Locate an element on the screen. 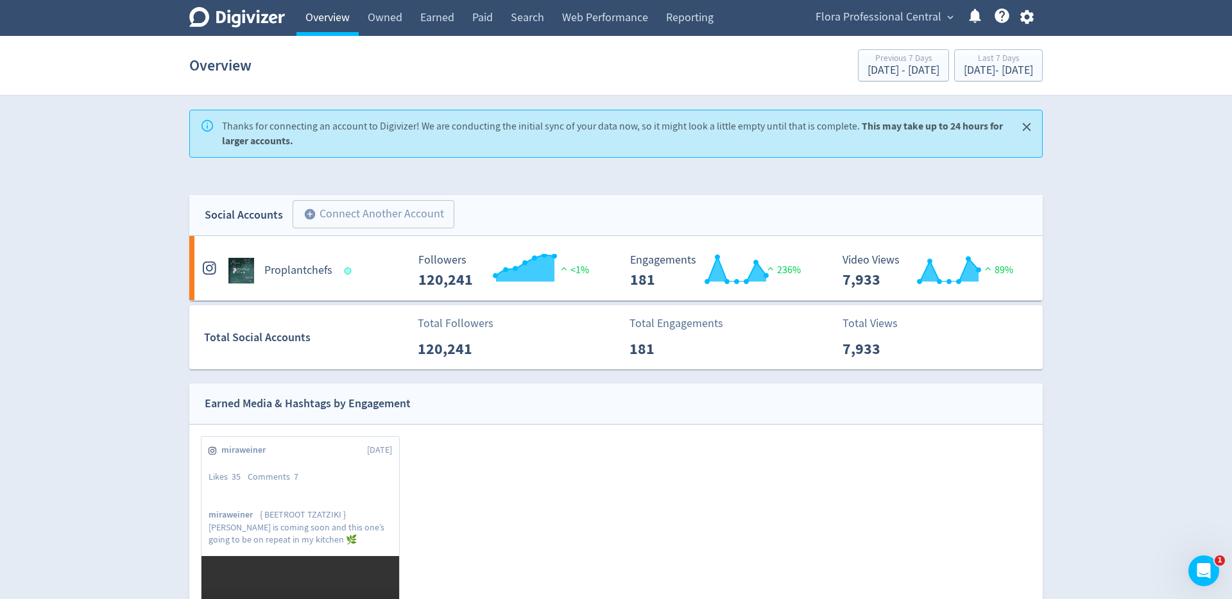 The width and height of the screenshot is (1232, 599). span: 89% is located at coordinates (997, 270).